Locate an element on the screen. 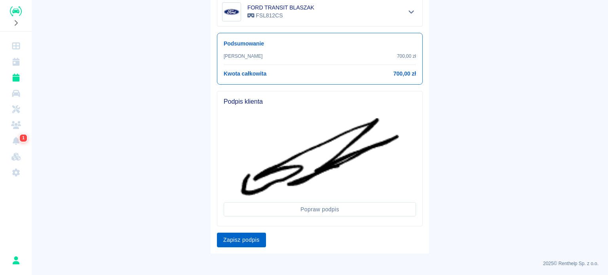 The width and height of the screenshot is (608, 275). span: 1 is located at coordinates (23, 138).